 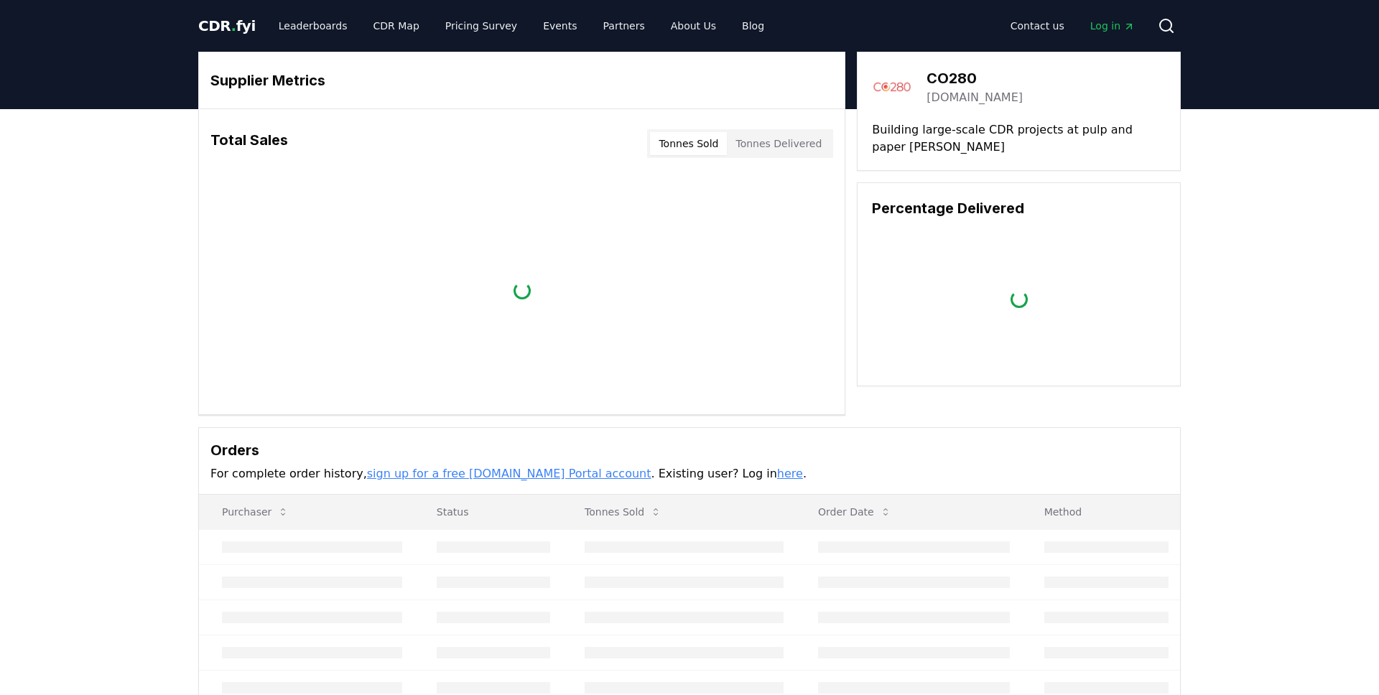 I want to click on a: About Us, so click(x=693, y=26).